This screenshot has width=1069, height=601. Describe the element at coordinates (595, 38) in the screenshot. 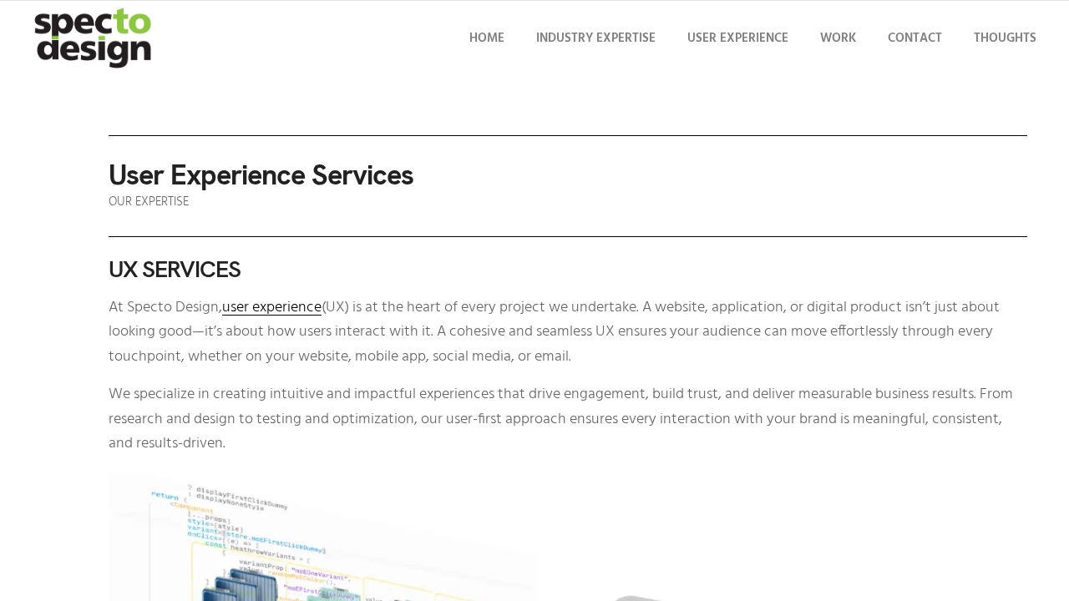

I see `a: Industry Expertise` at that location.